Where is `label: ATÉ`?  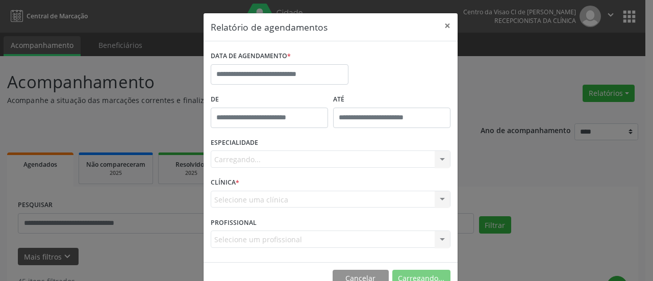 label: ATÉ is located at coordinates (392, 99).